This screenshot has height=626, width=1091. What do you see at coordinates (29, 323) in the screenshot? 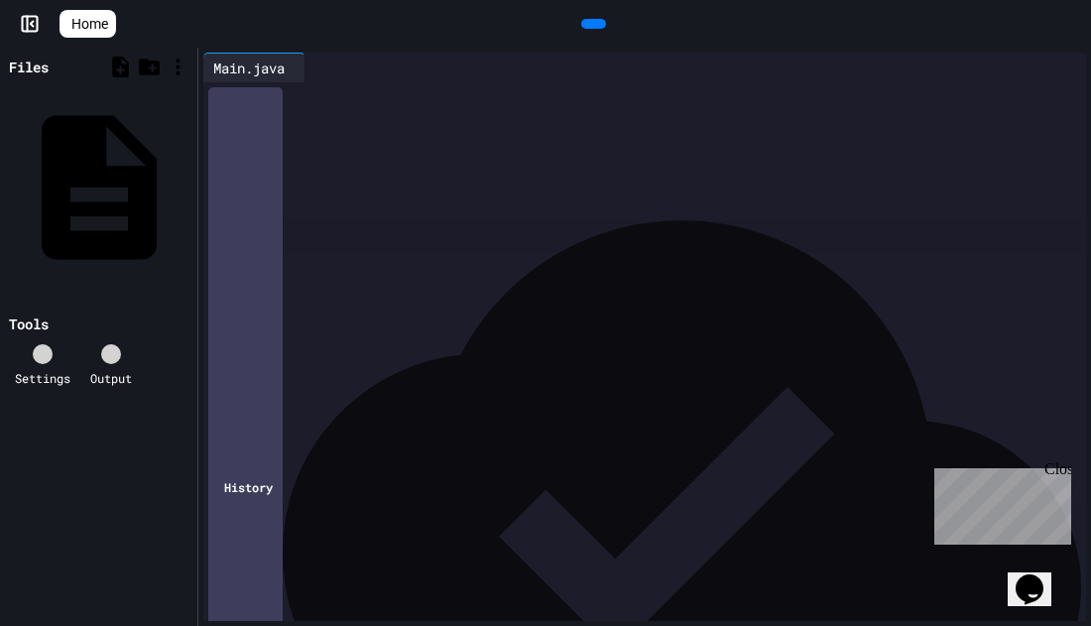
I see `div: Tools` at bounding box center [29, 323].